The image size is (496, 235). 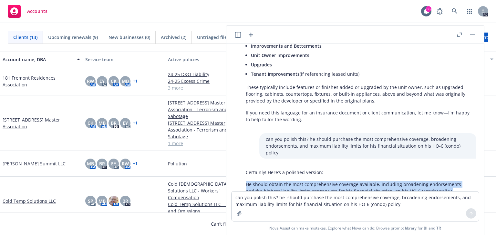 What do you see at coordinates (207, 59) in the screenshot?
I see `div: Active policies` at bounding box center [207, 59].